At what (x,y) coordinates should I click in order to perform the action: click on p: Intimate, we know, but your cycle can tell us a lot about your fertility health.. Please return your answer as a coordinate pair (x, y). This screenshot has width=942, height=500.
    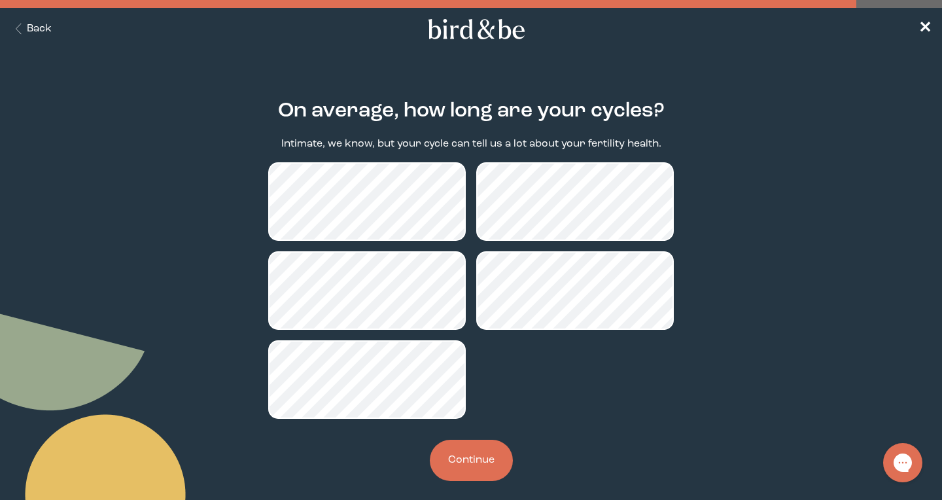
    Looking at the image, I should click on (471, 144).